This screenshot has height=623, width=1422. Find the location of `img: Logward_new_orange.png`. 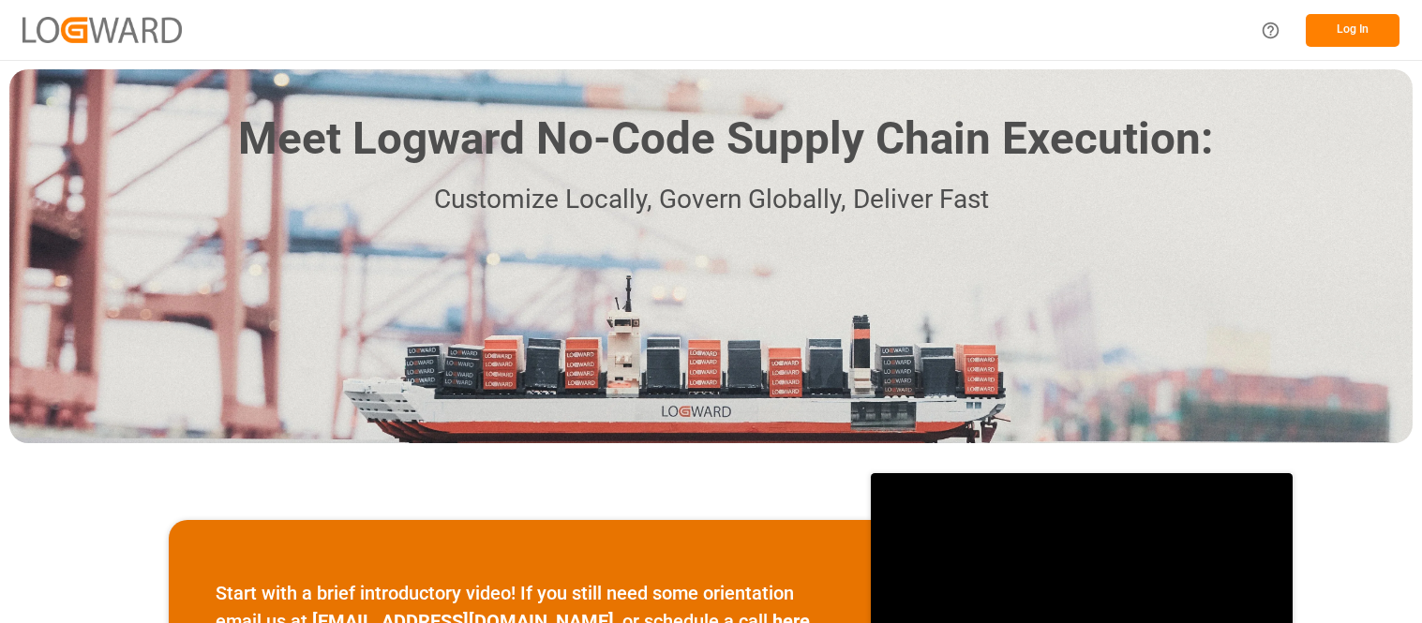

img: Logward_new_orange.png is located at coordinates (102, 29).